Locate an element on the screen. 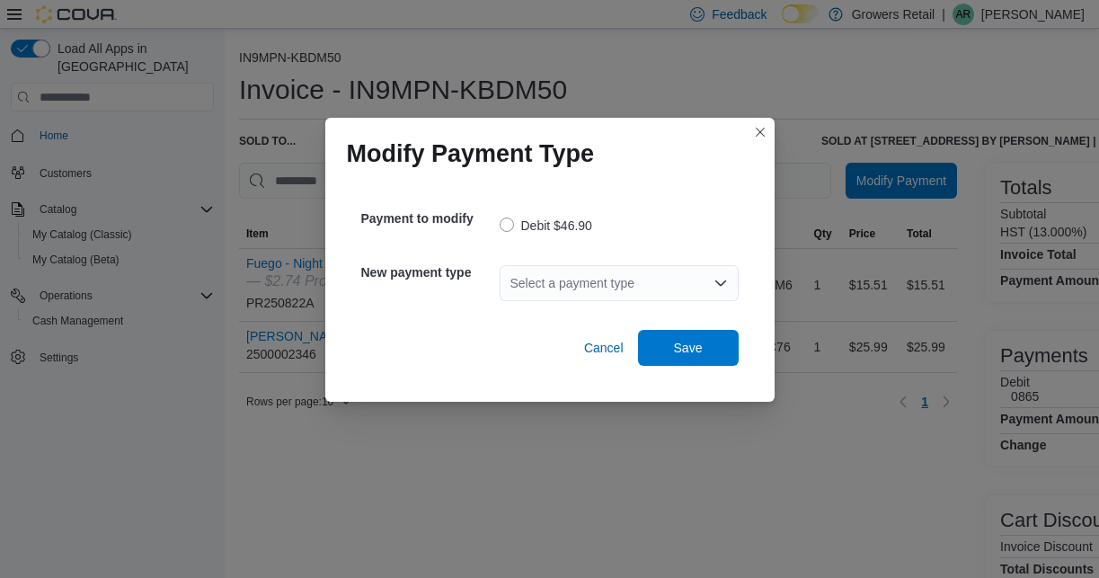 This screenshot has height=578, width=1099. button: Closes this modal window is located at coordinates (760, 132).